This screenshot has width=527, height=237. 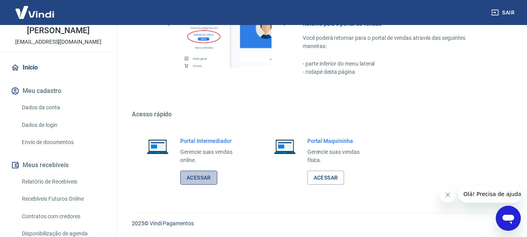 I want to click on a: Vindi Pagamentos, so click(x=172, y=223).